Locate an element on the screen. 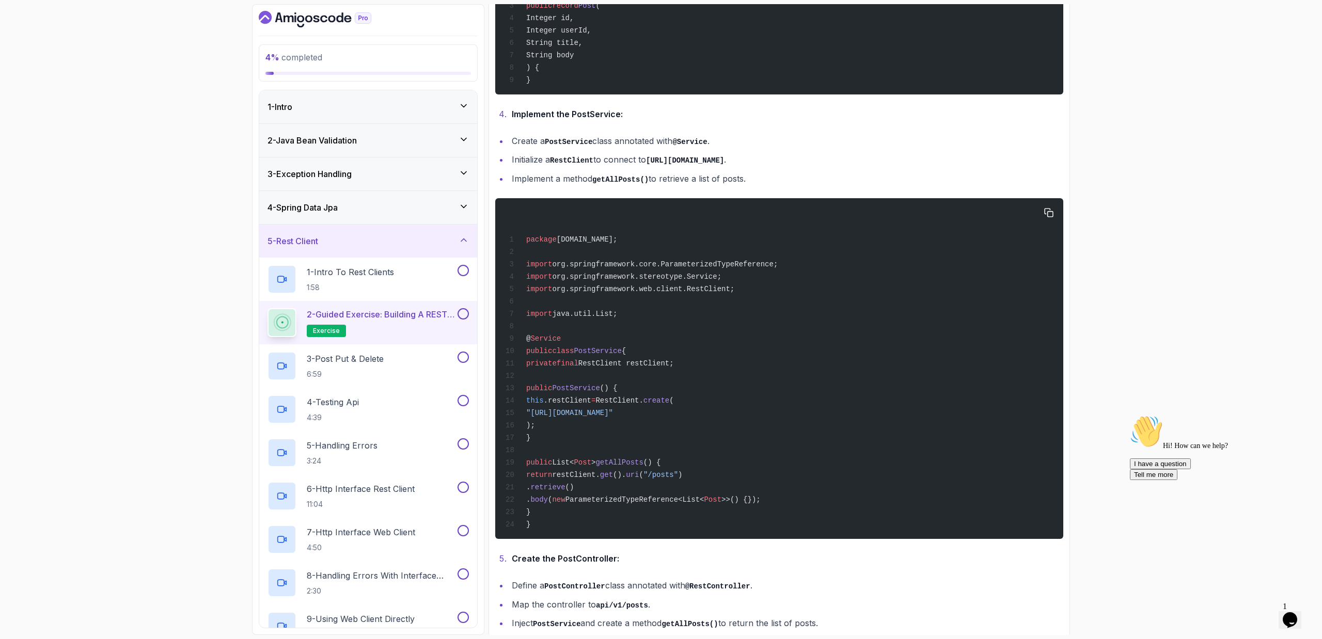 The height and width of the screenshot is (639, 1322). span: String body is located at coordinates (550, 55).